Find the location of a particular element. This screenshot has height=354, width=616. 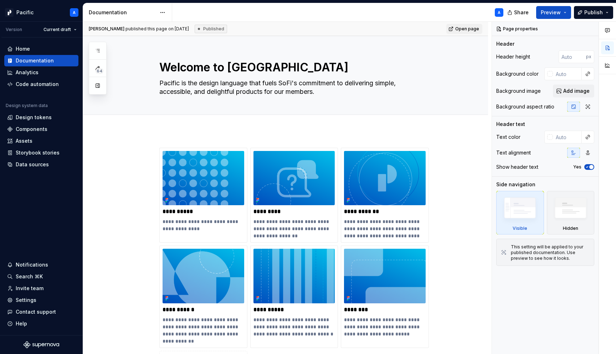

span: Preview is located at coordinates (551, 12).